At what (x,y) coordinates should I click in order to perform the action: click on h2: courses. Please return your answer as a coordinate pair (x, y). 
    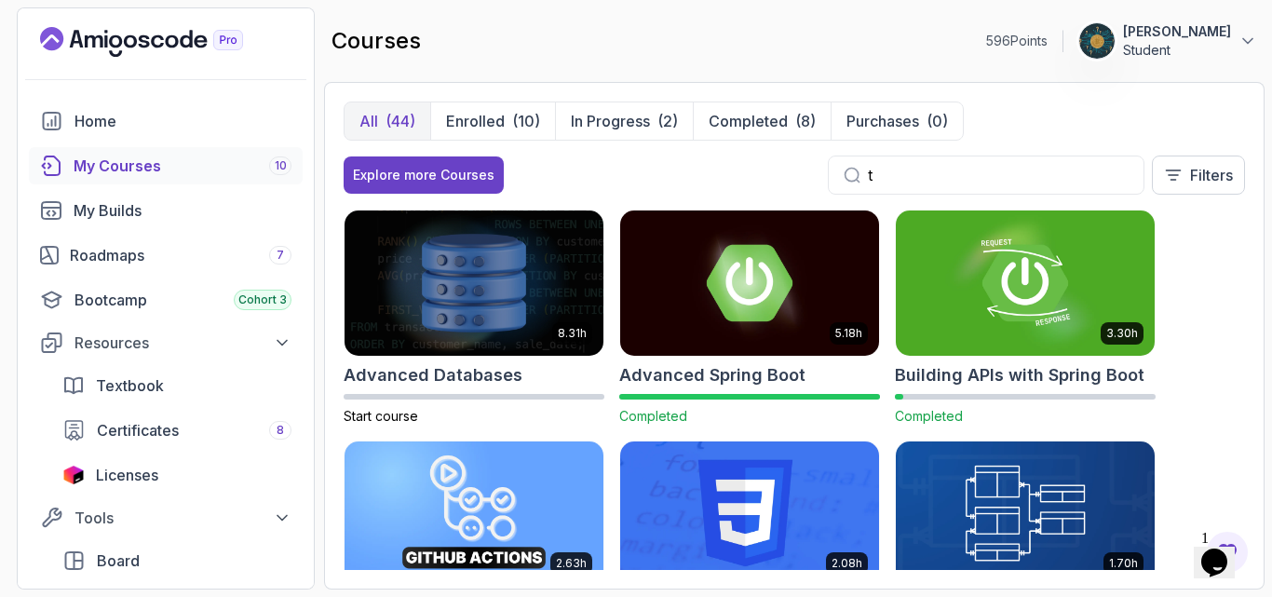
    Looking at the image, I should click on (376, 41).